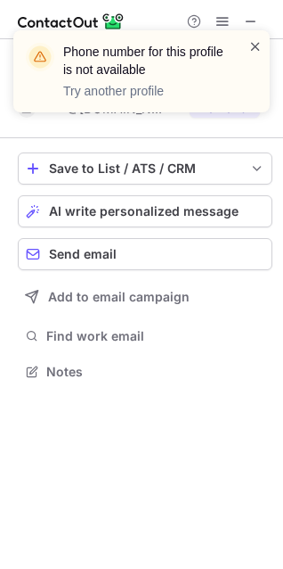 The image size is (283, 569). What do you see at coordinates (119, 297) in the screenshot?
I see `span: Add to email campaign` at bounding box center [119, 297].